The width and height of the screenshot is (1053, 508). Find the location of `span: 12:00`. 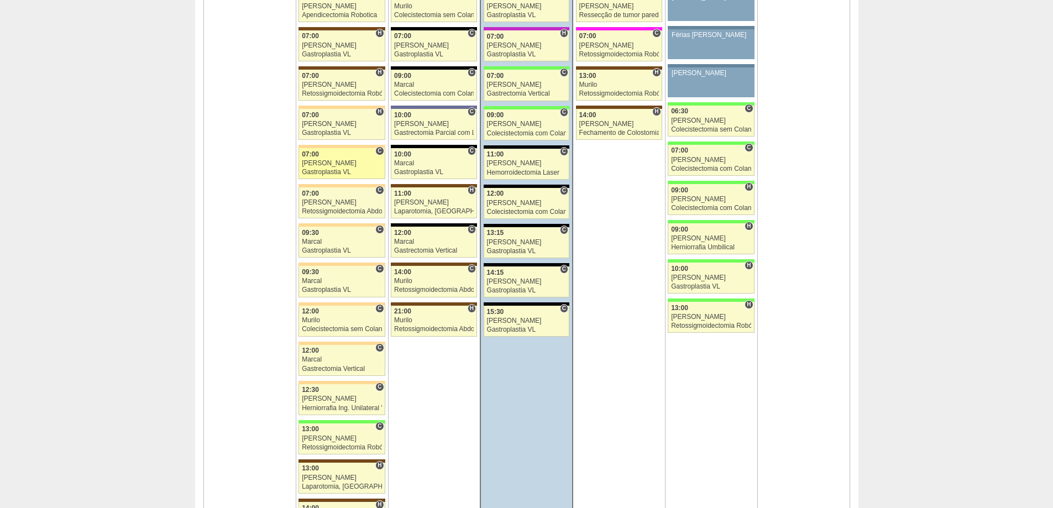

span: 12:00 is located at coordinates (402, 233).